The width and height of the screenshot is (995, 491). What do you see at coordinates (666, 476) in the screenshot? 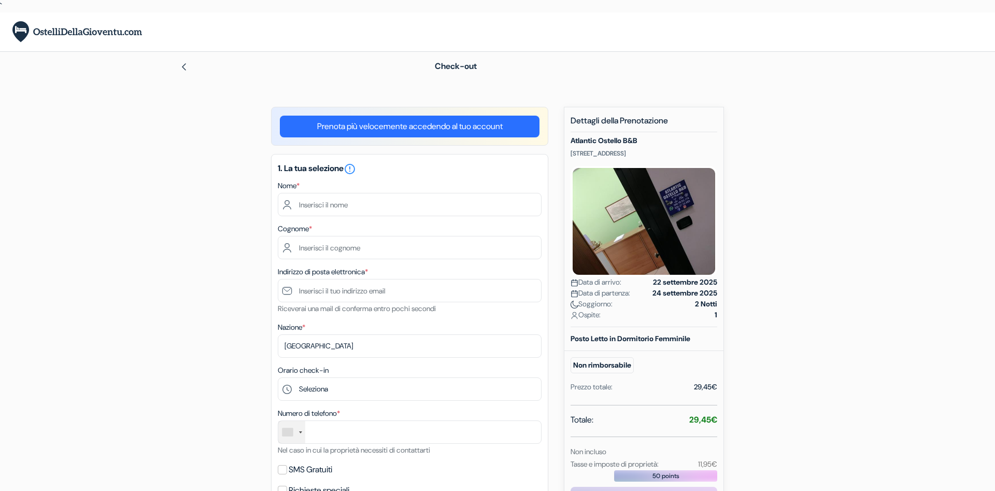
I see `span: 50 points` at bounding box center [666, 476].